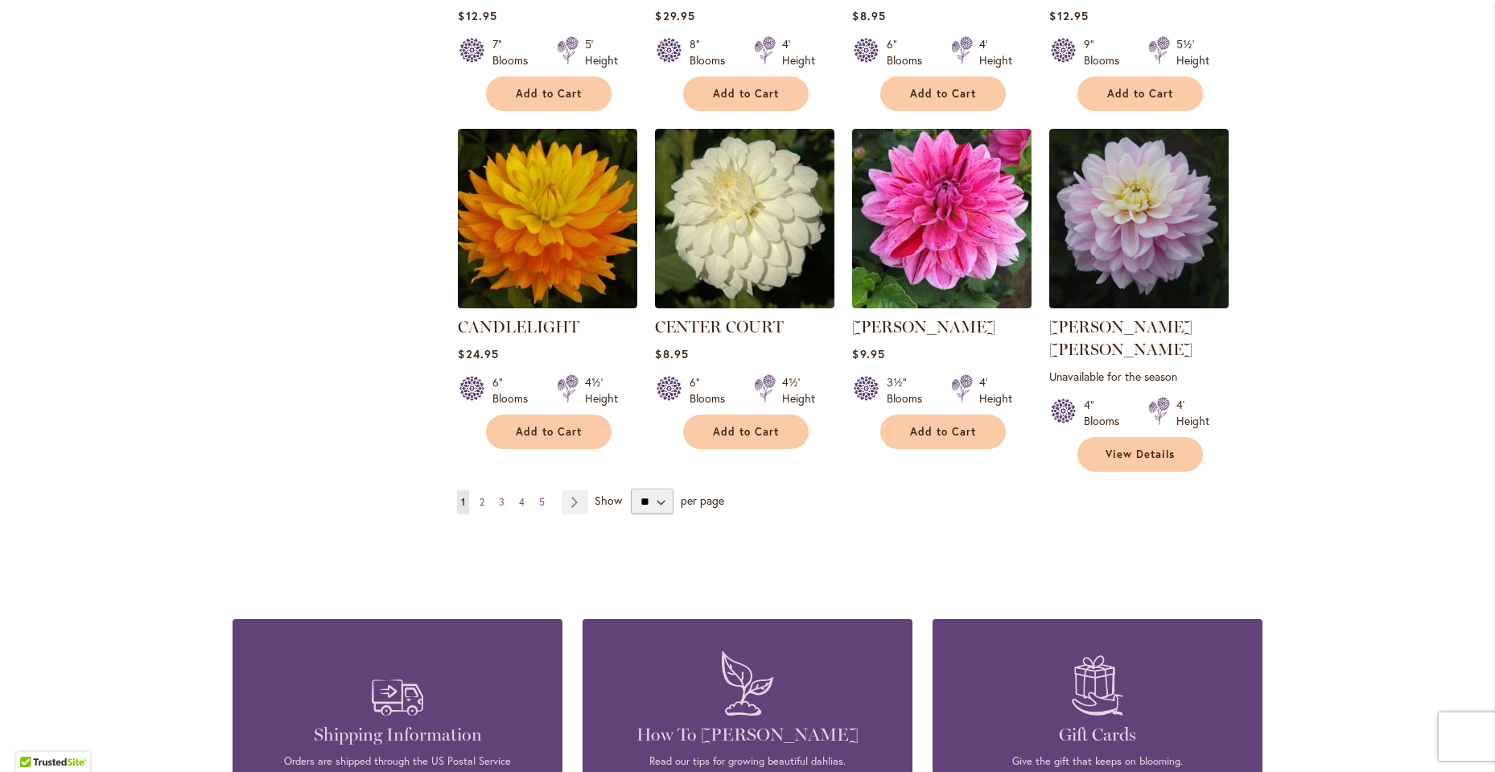  What do you see at coordinates (501, 501) in the screenshot?
I see `span: 3` at bounding box center [501, 501].